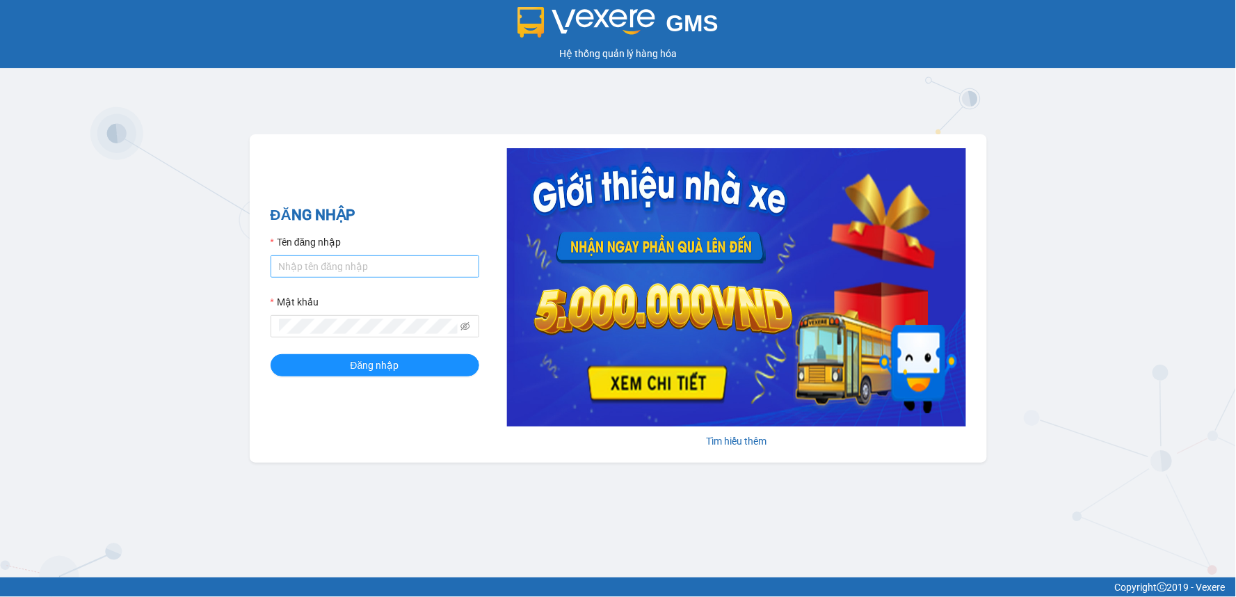 The width and height of the screenshot is (1236, 597). I want to click on label: Mật khẩu, so click(294, 302).